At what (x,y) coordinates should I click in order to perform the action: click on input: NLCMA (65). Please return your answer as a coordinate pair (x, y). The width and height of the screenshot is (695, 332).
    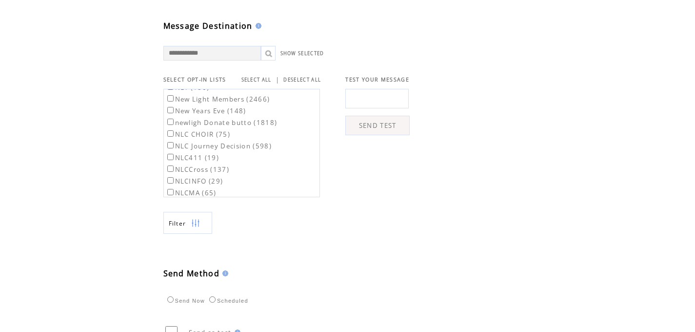
    Looking at the image, I should click on (170, 192).